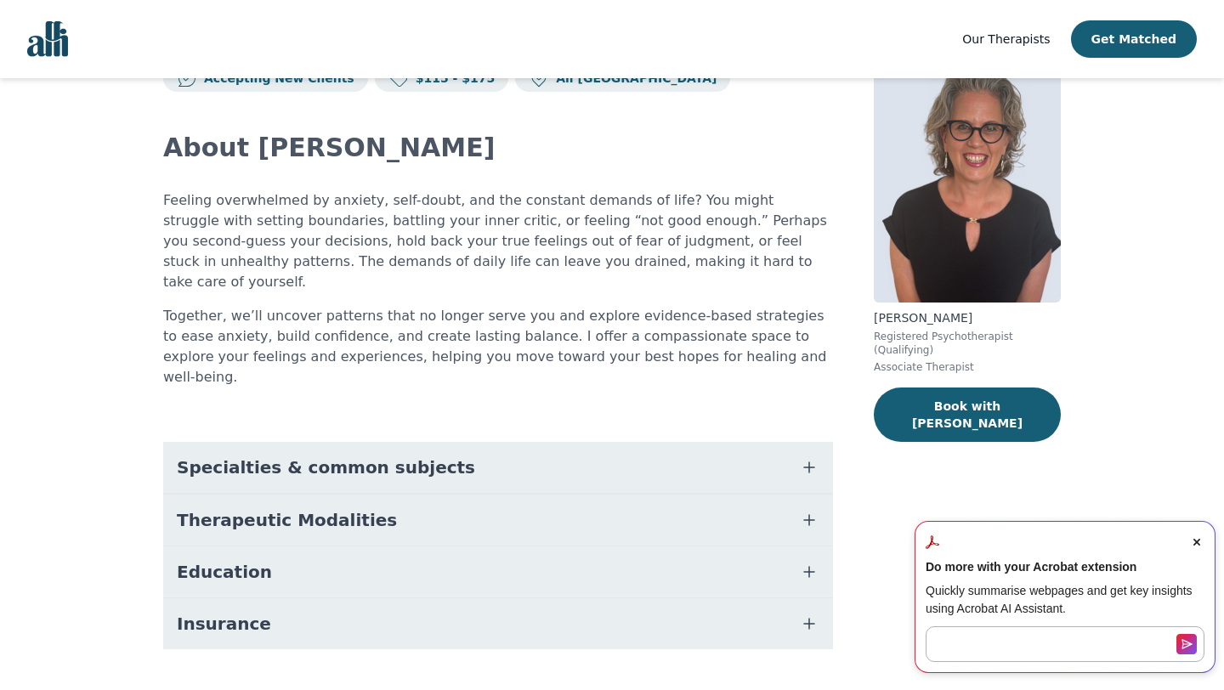 This screenshot has height=690, width=1224. I want to click on img: Susan_Albaum, so click(968, 180).